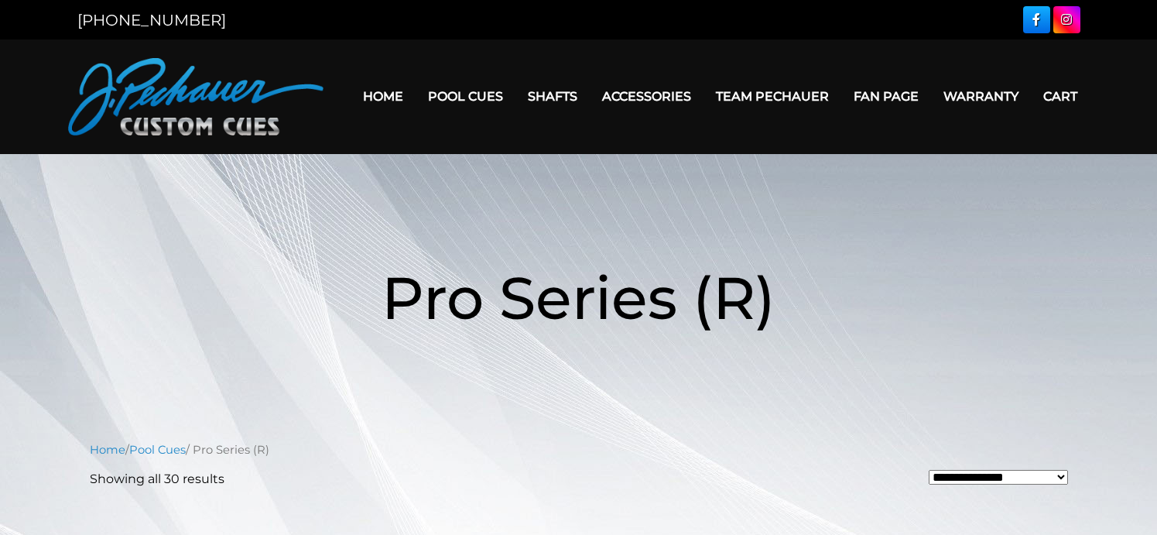  What do you see at coordinates (578, 297) in the screenshot?
I see `span: Pro Series (R)` at bounding box center [578, 297].